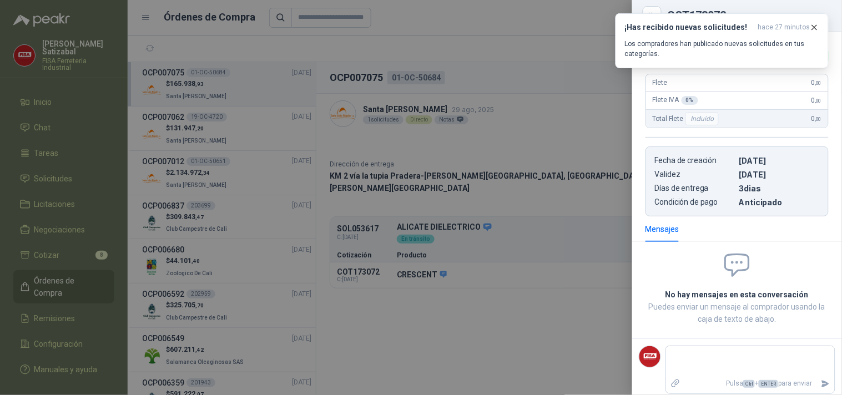 This screenshot has width=842, height=395. I want to click on label: Adjuntar archivos, so click(675, 383).